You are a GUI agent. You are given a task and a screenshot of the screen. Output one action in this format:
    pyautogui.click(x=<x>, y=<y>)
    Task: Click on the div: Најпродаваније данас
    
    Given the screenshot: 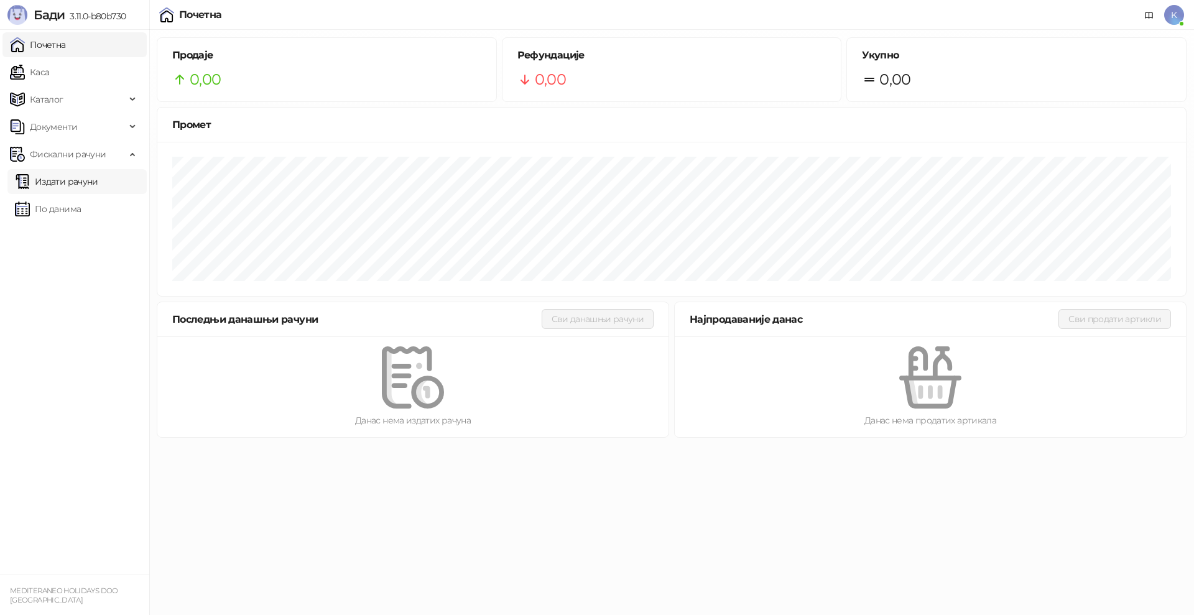 What is the action you would take?
    pyautogui.click(x=874, y=319)
    